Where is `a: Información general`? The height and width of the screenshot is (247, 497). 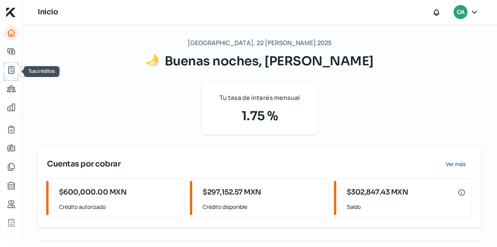 a: Información general is located at coordinates (11, 148).